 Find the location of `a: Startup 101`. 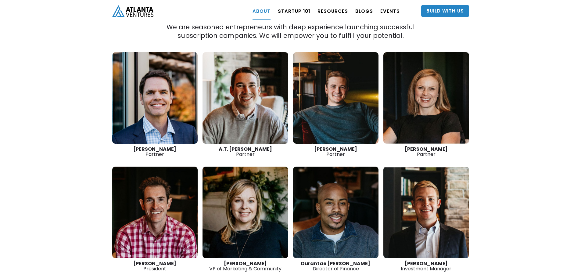

a: Startup 101 is located at coordinates (294, 11).